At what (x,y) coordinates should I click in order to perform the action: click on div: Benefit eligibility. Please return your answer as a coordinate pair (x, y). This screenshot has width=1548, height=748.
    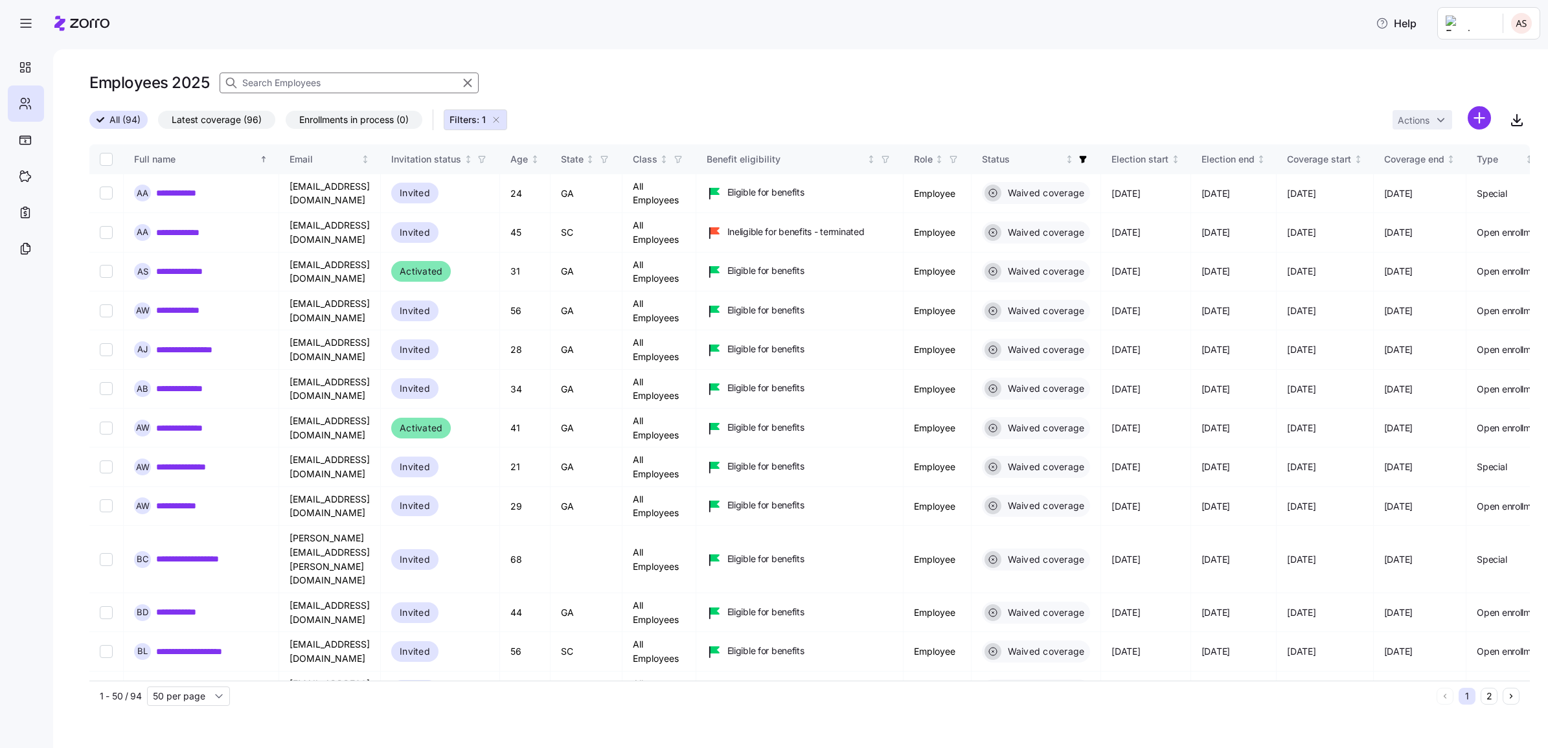
    Looking at the image, I should click on (786, 159).